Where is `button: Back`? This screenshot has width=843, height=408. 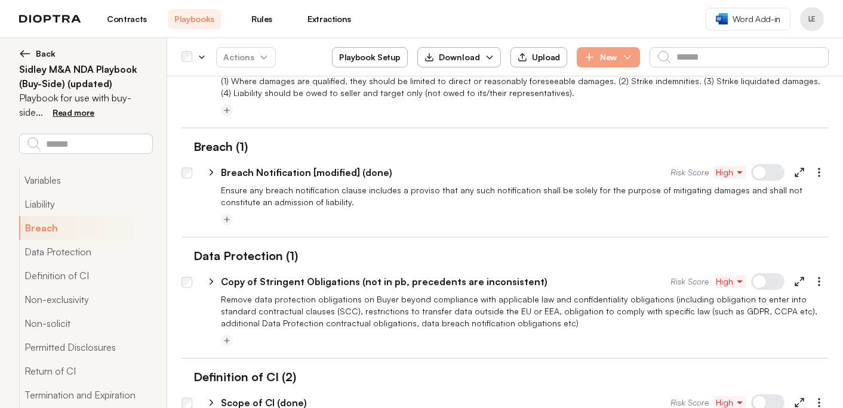 button: Back is located at coordinates (85, 54).